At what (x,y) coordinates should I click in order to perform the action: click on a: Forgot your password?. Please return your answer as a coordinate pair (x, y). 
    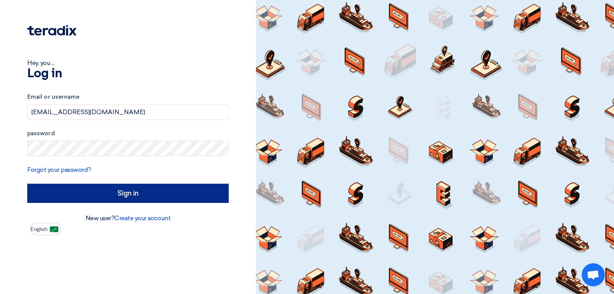
    Looking at the image, I should click on (59, 169).